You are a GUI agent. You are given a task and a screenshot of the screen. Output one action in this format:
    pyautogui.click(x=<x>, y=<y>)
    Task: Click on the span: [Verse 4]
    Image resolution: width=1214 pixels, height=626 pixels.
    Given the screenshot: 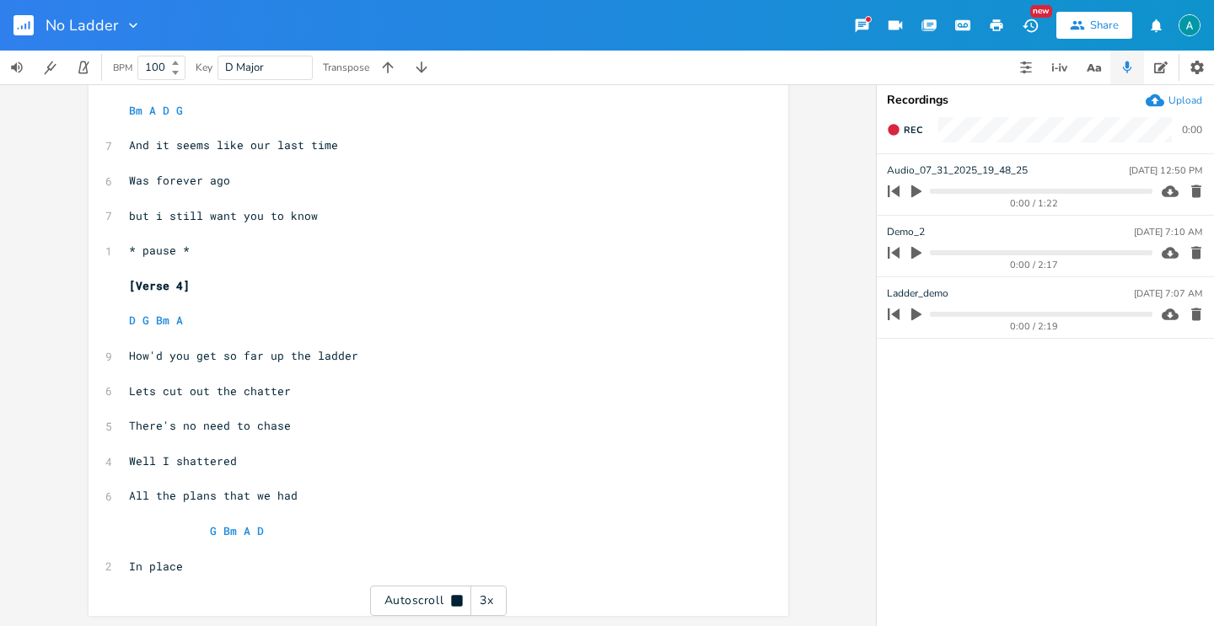 What is the action you would take?
    pyautogui.click(x=159, y=286)
    